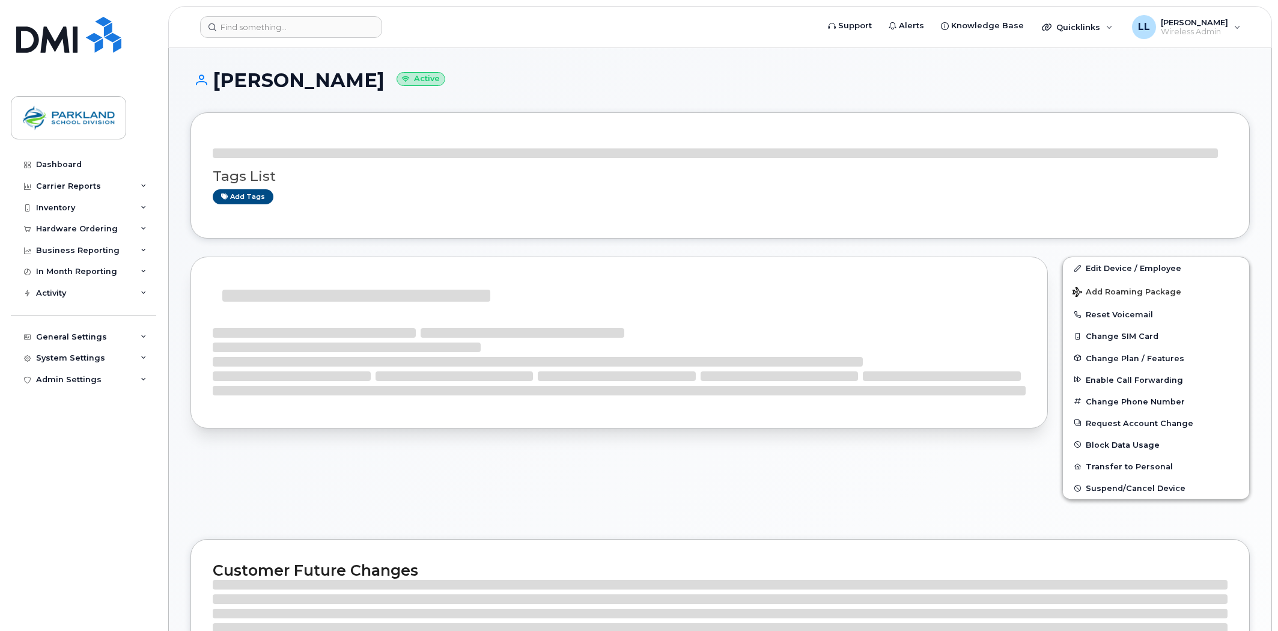 The height and width of the screenshot is (631, 1278). What do you see at coordinates (1156, 291) in the screenshot?
I see `button: Add Roaming Package` at bounding box center [1156, 291].